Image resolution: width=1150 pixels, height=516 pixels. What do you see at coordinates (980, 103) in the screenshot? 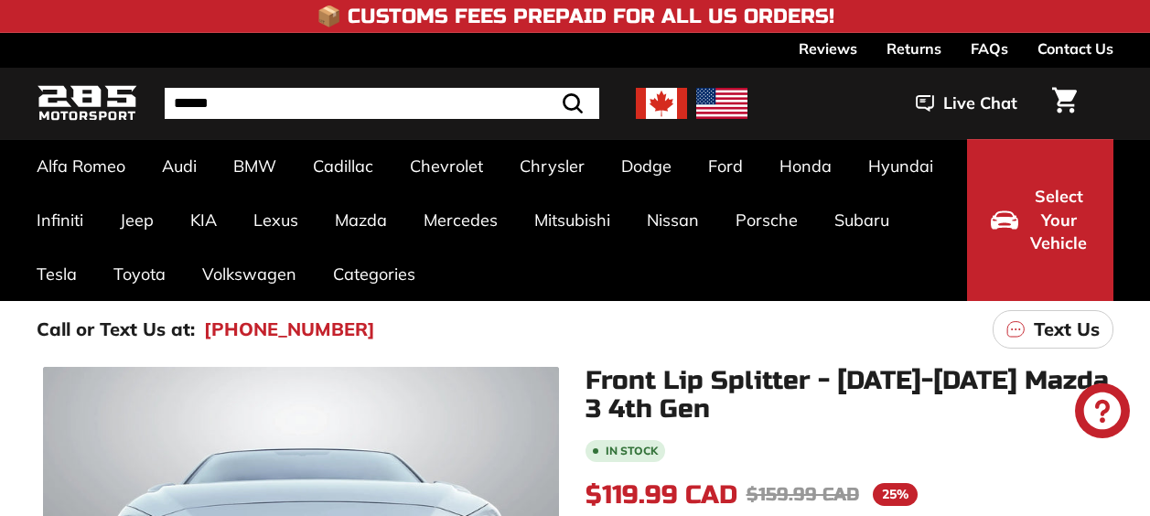
I see `span: Live Chat` at bounding box center [980, 103].